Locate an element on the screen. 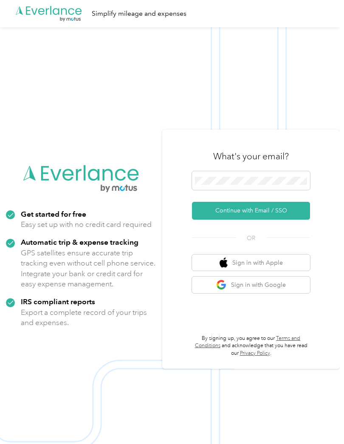 This screenshot has height=444, width=344. img: google logo is located at coordinates (222, 285).